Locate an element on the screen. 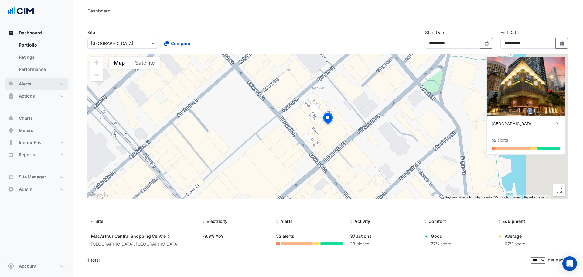 This screenshot has width=583, height=277. img: Company Logo is located at coordinates (21, 11).